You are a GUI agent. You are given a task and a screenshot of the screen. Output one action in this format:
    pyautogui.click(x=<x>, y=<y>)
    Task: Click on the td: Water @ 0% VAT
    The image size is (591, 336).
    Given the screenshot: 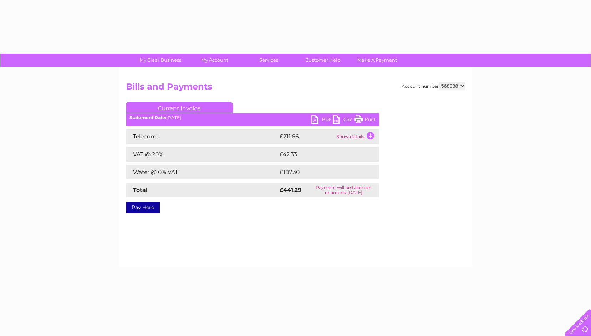 What is the action you would take?
    pyautogui.click(x=202, y=172)
    